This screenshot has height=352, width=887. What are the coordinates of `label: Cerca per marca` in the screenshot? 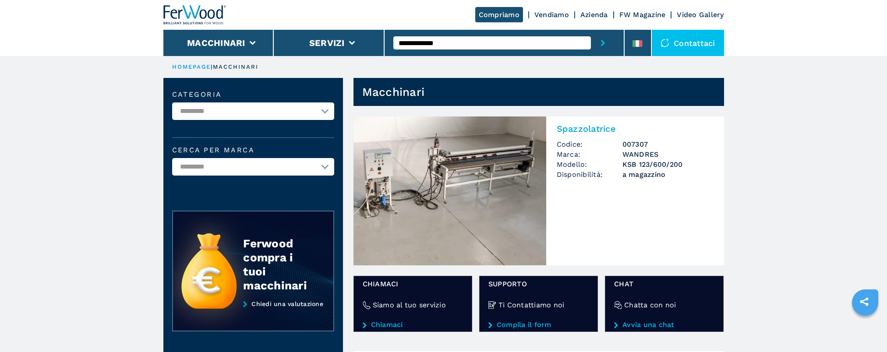 It's located at (253, 150).